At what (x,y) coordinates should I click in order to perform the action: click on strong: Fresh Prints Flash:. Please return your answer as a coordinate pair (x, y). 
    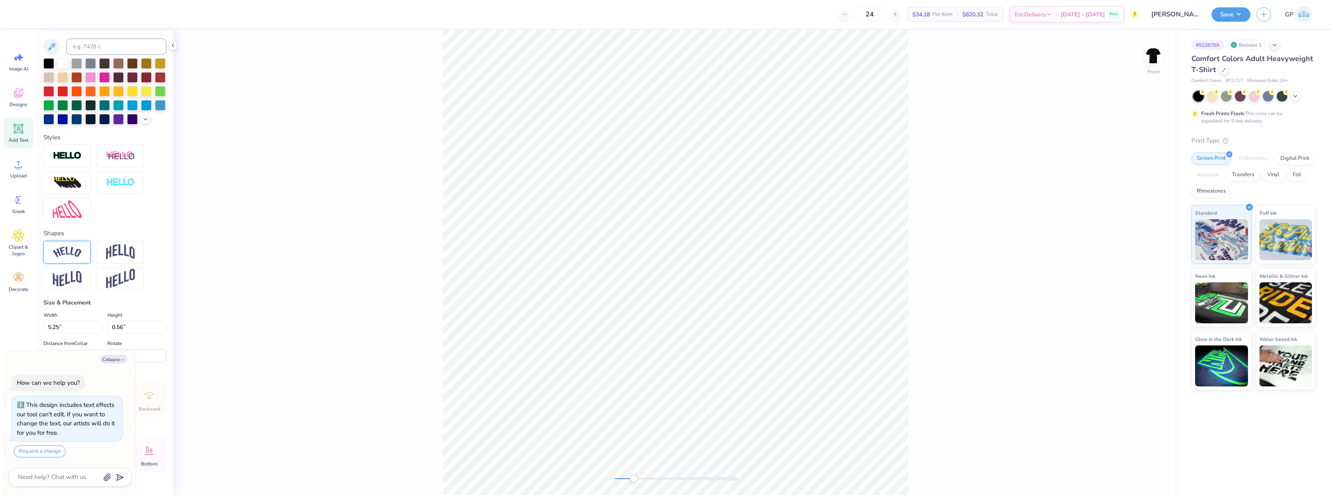
    Looking at the image, I should click on (1223, 114).